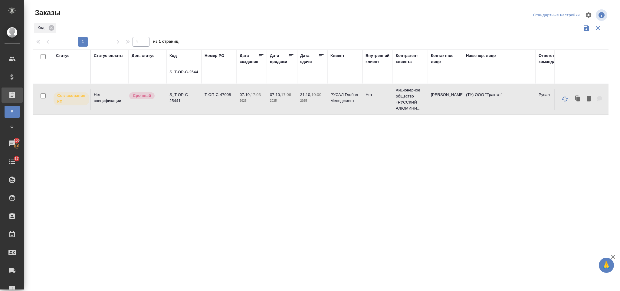 Image resolution: width=620 pixels, height=291 pixels. What do you see at coordinates (12, 162) in the screenshot?
I see `a: 17` at bounding box center [12, 162].